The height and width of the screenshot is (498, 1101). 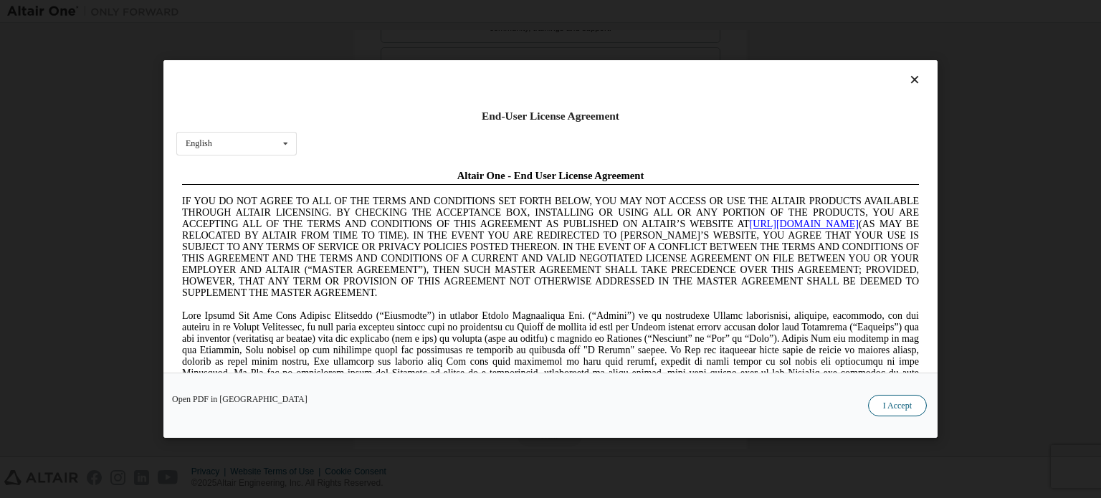 What do you see at coordinates (199, 143) in the screenshot?
I see `div: English` at bounding box center [199, 143].